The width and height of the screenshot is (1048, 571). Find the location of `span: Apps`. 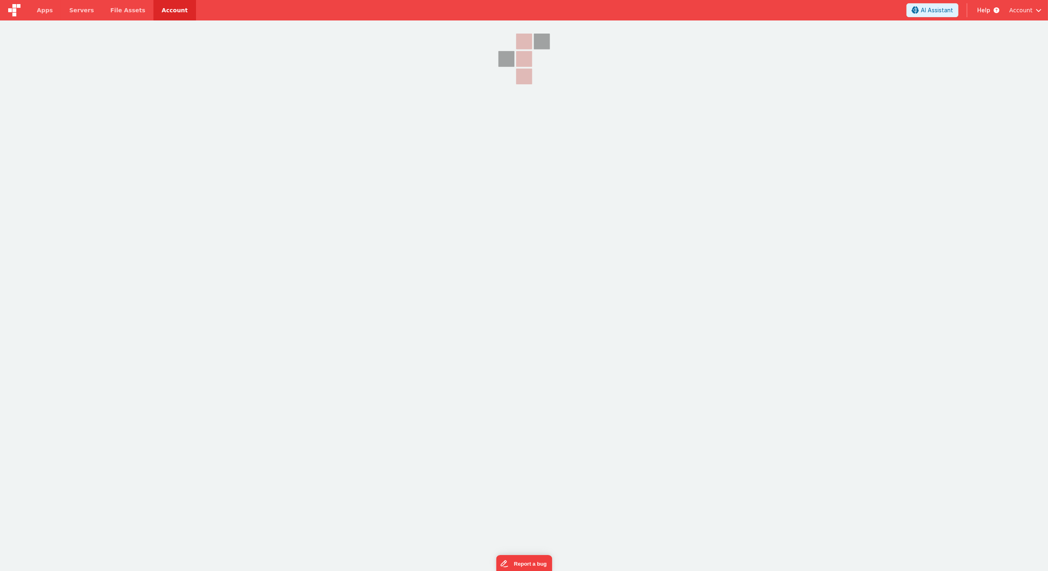

span: Apps is located at coordinates (45, 10).